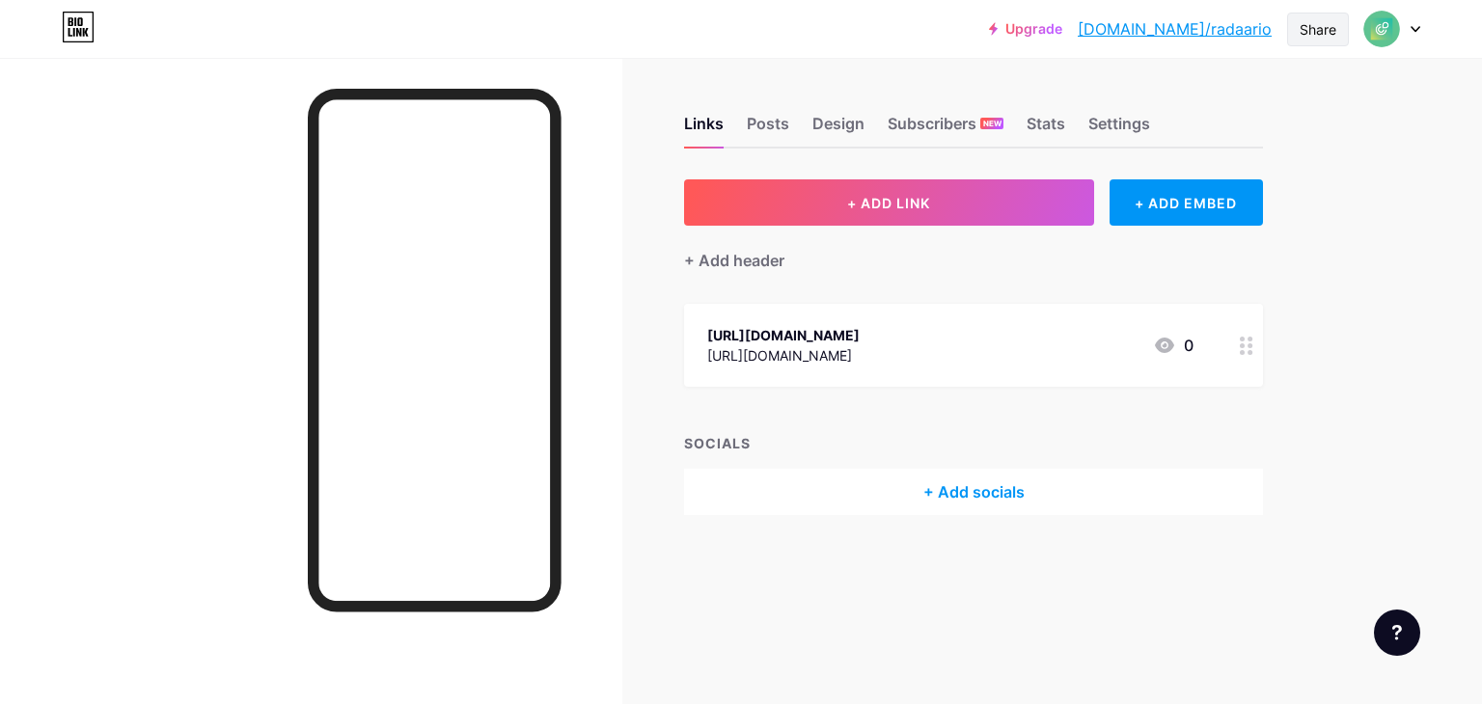  What do you see at coordinates (889, 203) in the screenshot?
I see `span: + ADD LINK` at bounding box center [889, 203].